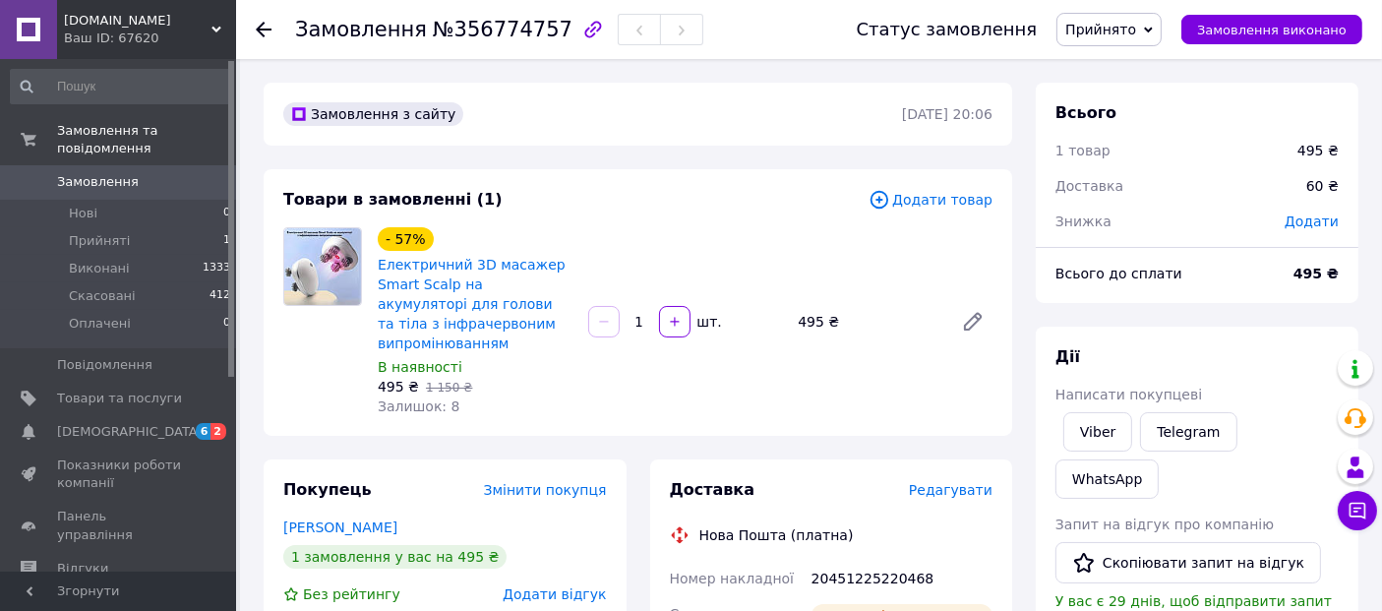 This screenshot has height=611, width=1382. I want to click on span: Замовлення та повідомлення, so click(147, 140).